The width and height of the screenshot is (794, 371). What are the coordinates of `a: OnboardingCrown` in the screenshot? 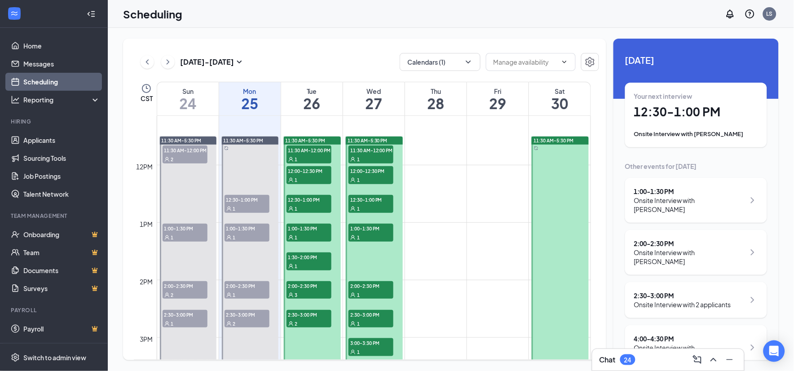 It's located at (62, 234).